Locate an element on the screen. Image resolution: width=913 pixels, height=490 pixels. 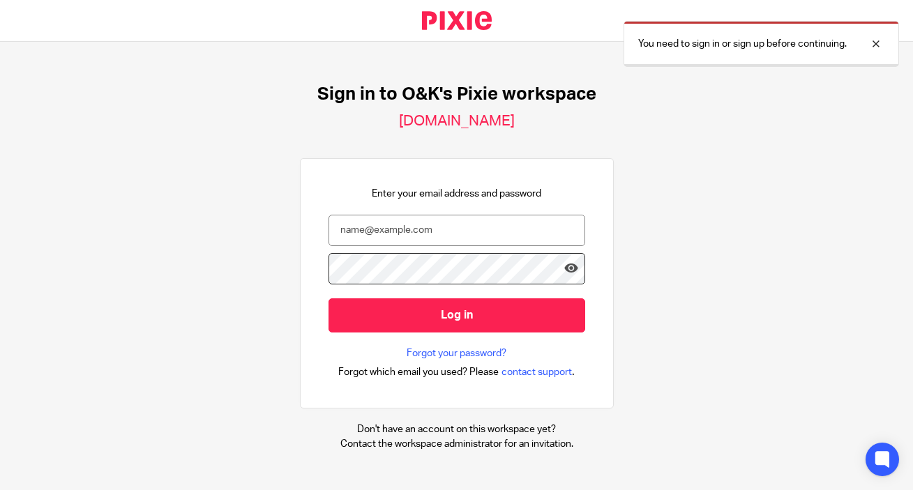
p: You need to sign in or sign up before continuing. is located at coordinates (742, 44).